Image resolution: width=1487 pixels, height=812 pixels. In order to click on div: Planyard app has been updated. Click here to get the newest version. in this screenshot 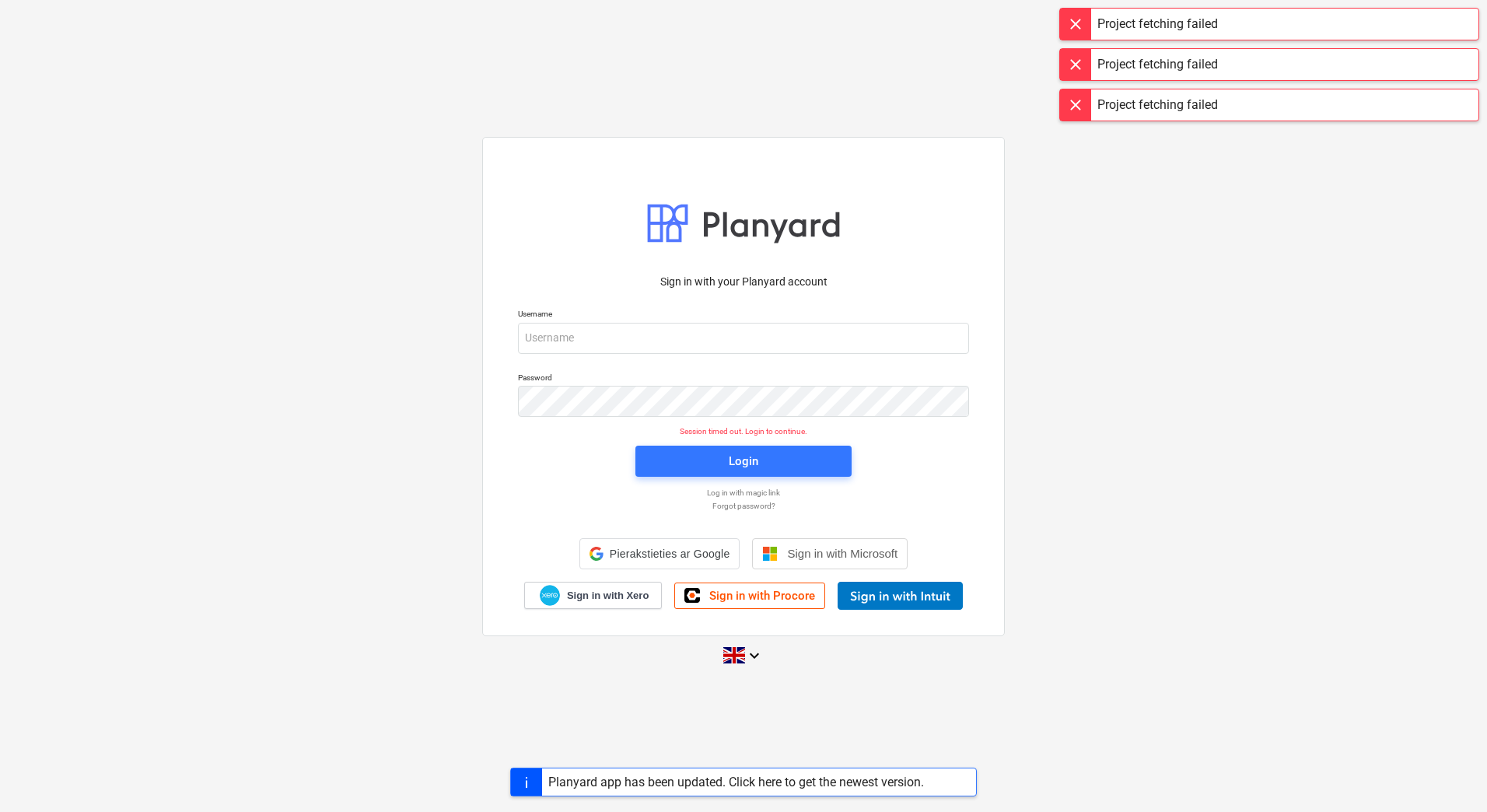, I will do `click(736, 781)`.